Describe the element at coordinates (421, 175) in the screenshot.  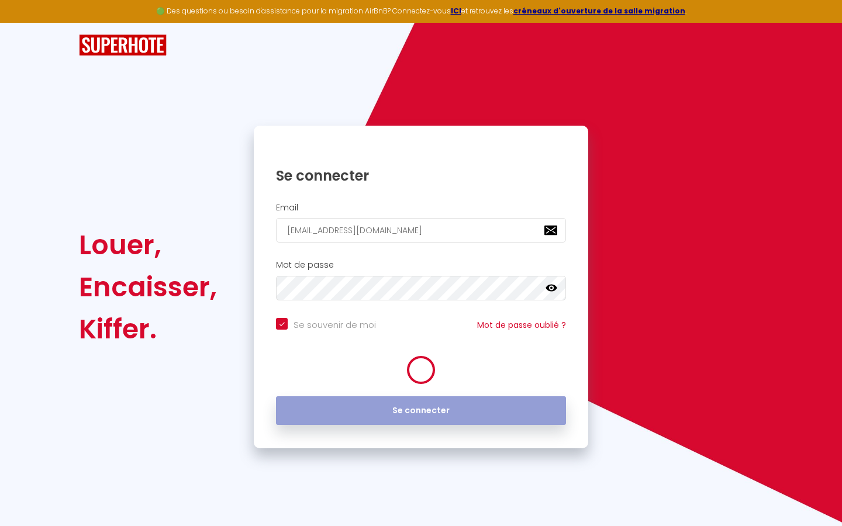
I see `h1: Se connecter` at that location.